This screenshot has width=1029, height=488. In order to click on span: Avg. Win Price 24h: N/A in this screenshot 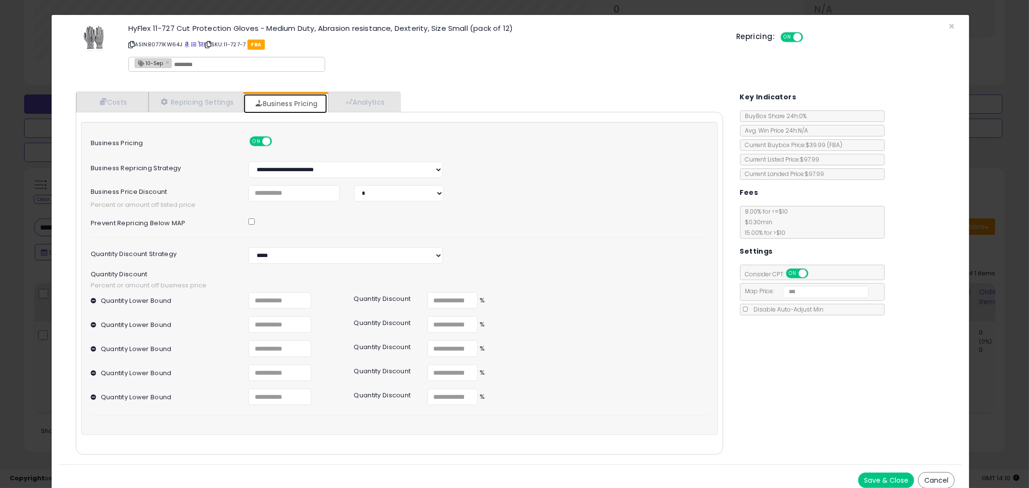, I will do `click(774, 130)`.